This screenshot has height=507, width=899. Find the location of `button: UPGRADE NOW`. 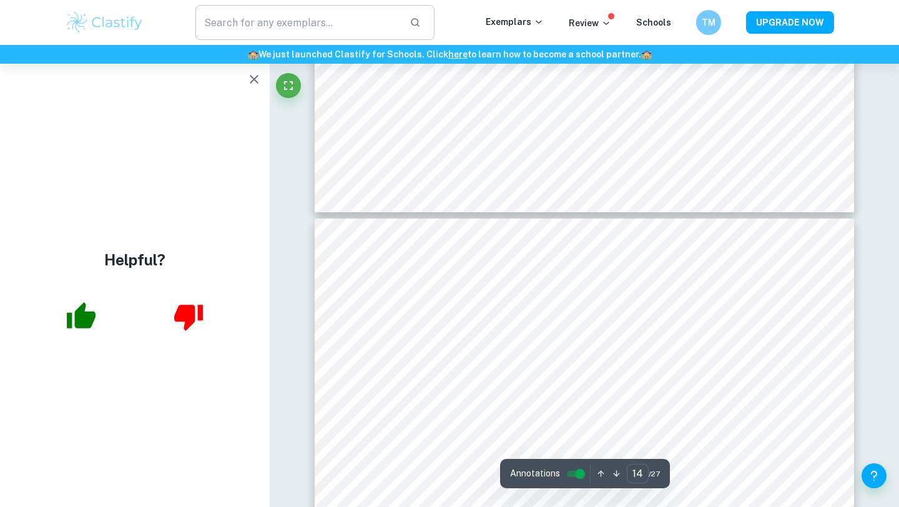

button: UPGRADE NOW is located at coordinates (790, 22).